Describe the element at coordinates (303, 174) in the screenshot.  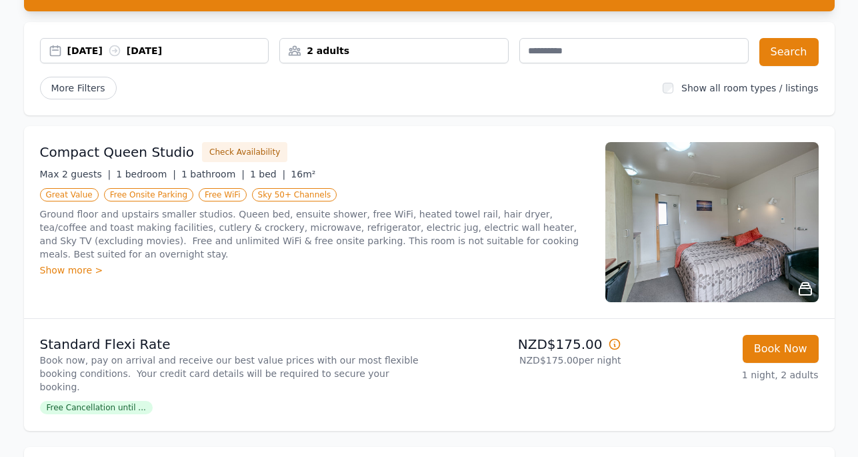
I see `span: 16m²` at that location.